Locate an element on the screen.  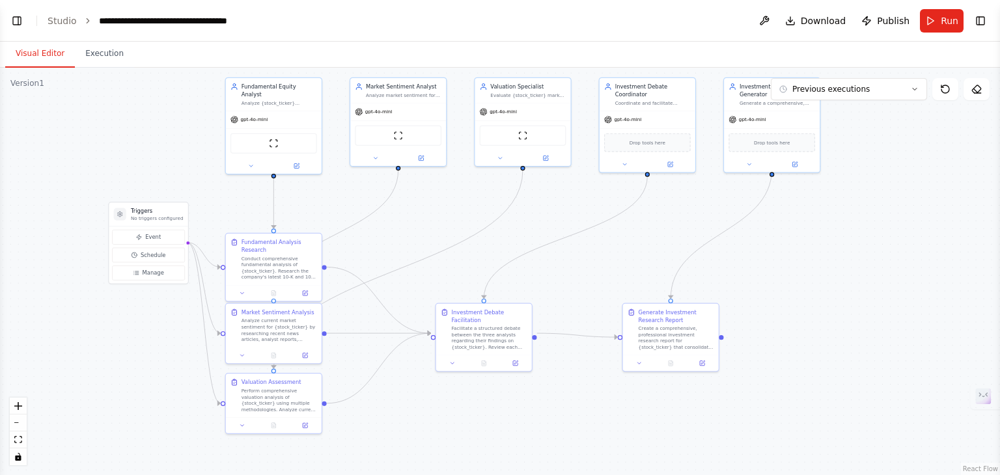
div: Investment Debate CoordinatorCoordinate and facilitate structured debates between the research an... is located at coordinates (647, 125).